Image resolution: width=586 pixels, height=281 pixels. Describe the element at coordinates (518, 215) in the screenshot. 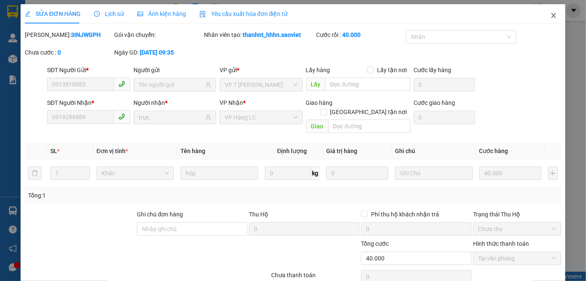

I see `div: Trạng thái Thu Hộ` at that location.